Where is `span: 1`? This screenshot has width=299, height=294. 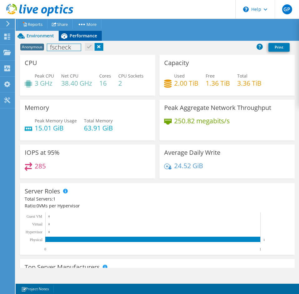 span: 1 is located at coordinates (54, 199).